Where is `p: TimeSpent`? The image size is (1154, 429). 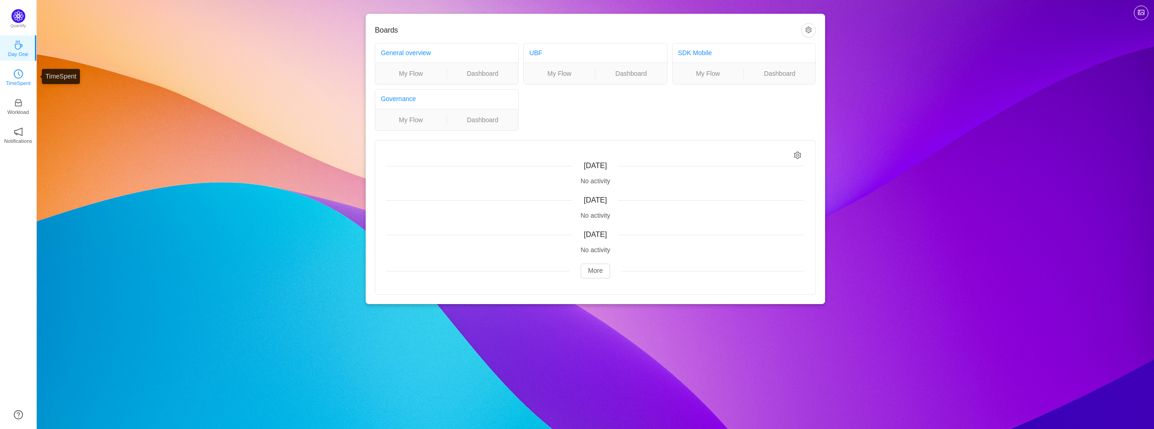
p: TimeSpent is located at coordinates (18, 83).